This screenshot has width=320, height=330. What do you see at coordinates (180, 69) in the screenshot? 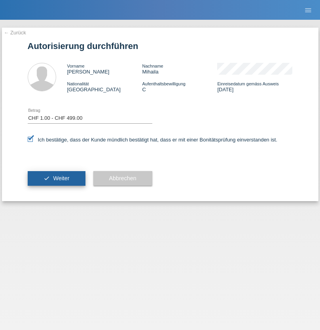
I see `div: Mihaila` at bounding box center [180, 69].